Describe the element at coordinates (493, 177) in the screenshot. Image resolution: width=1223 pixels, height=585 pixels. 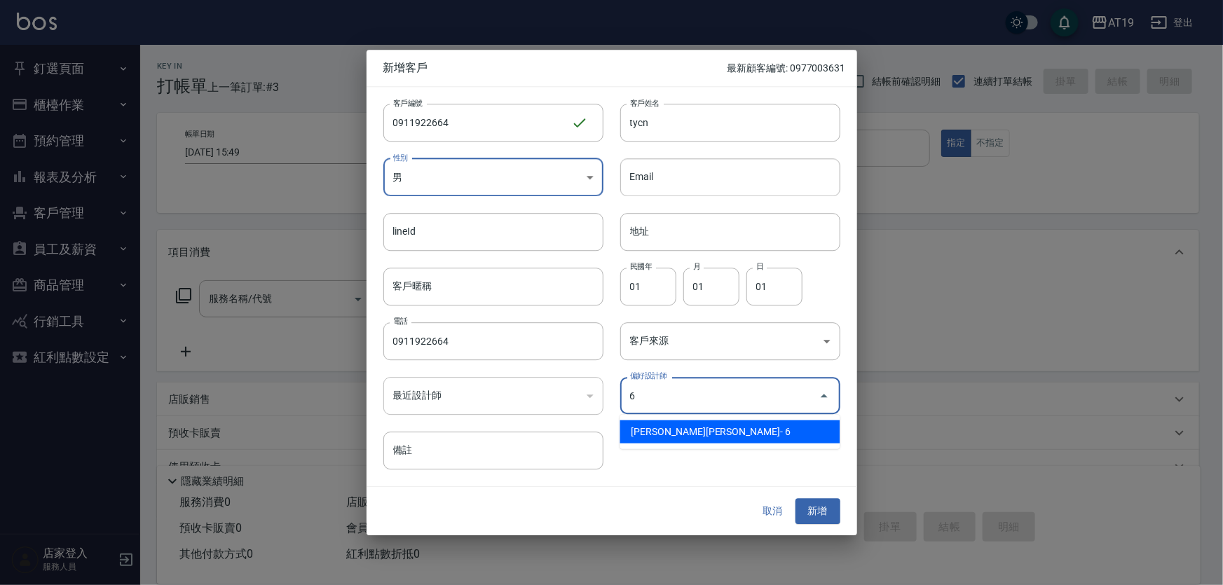
I see `div: 男` at that location.